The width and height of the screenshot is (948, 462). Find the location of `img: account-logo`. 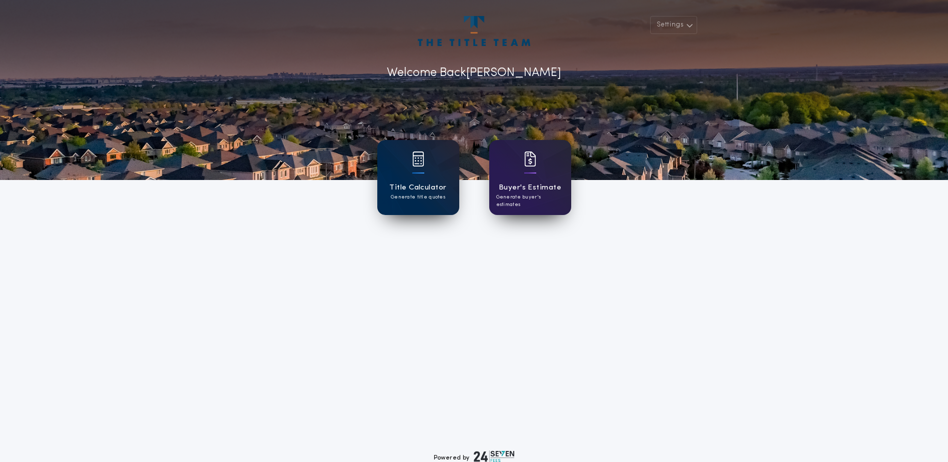

img: account-logo is located at coordinates (474, 31).